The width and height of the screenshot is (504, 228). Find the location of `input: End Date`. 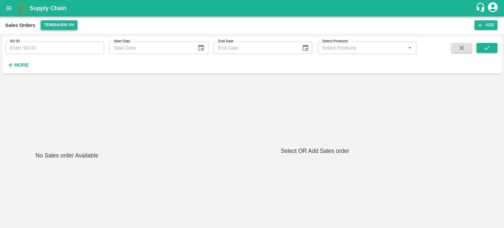

input: End Date is located at coordinates (255, 48).